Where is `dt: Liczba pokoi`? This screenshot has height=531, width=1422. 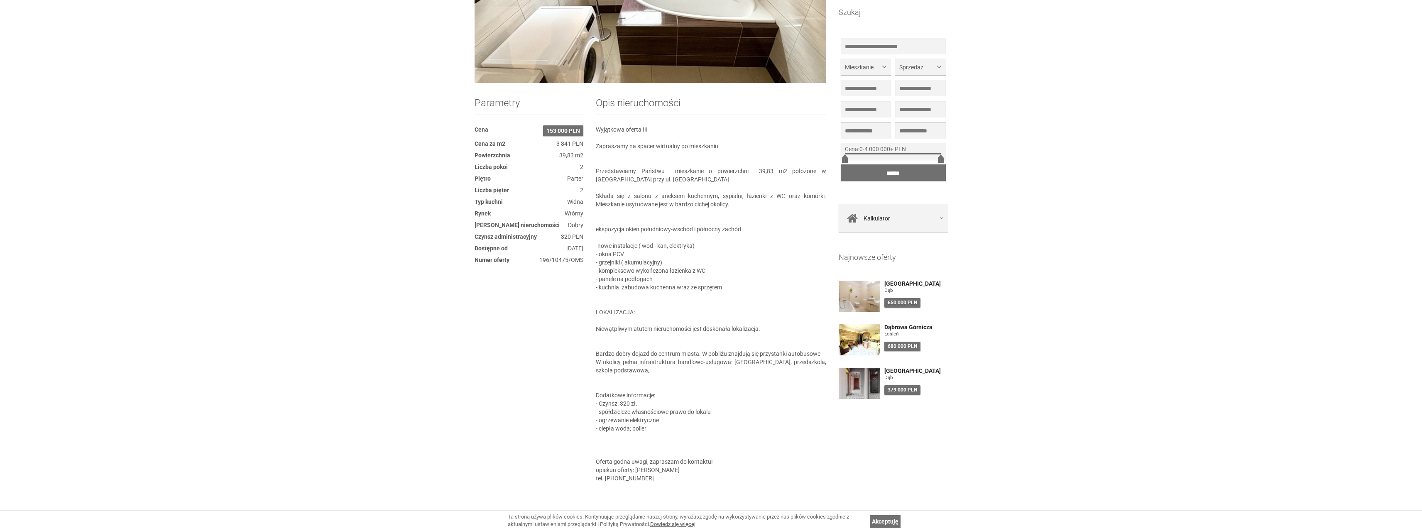 dt: Liczba pokoi is located at coordinates (491, 167).